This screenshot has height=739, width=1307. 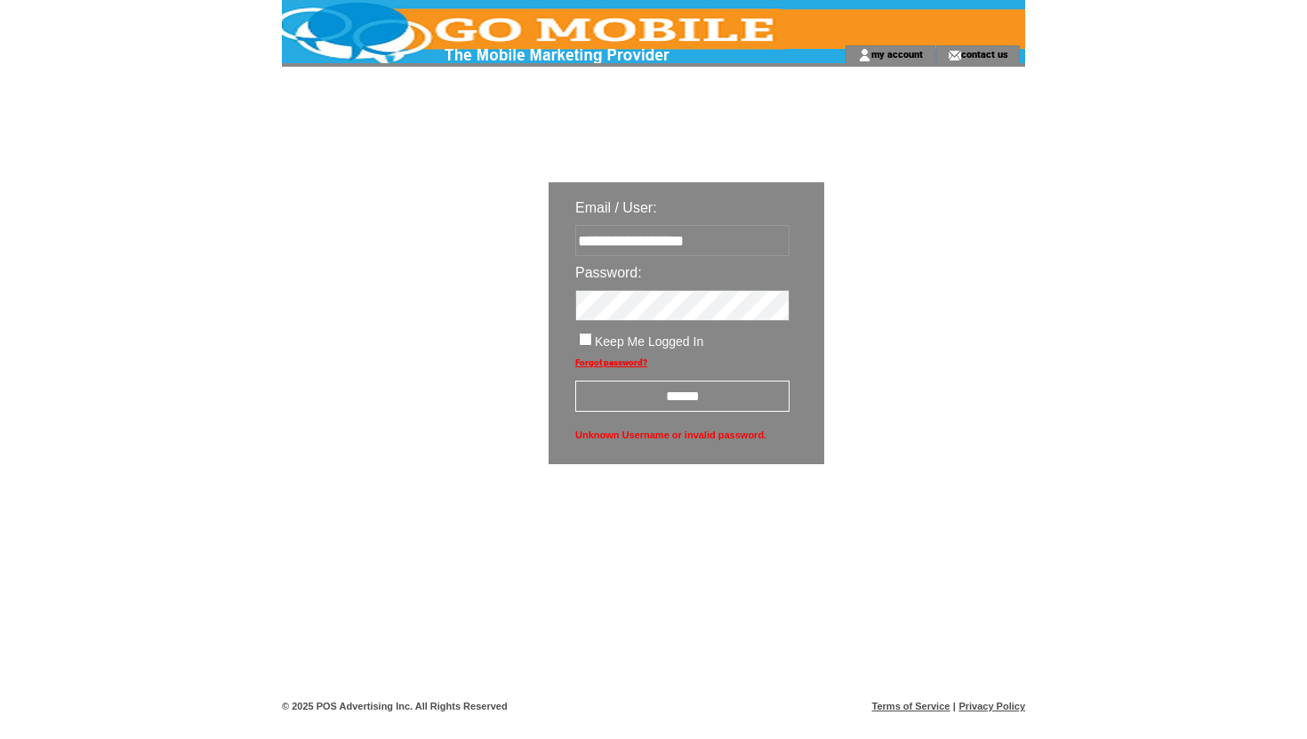 I want to click on a: Forgot password?, so click(x=611, y=362).